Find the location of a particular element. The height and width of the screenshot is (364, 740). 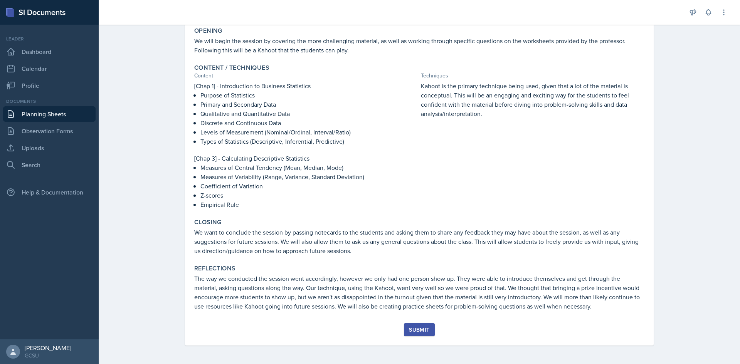

a: Dashboard is located at coordinates (49, 52).